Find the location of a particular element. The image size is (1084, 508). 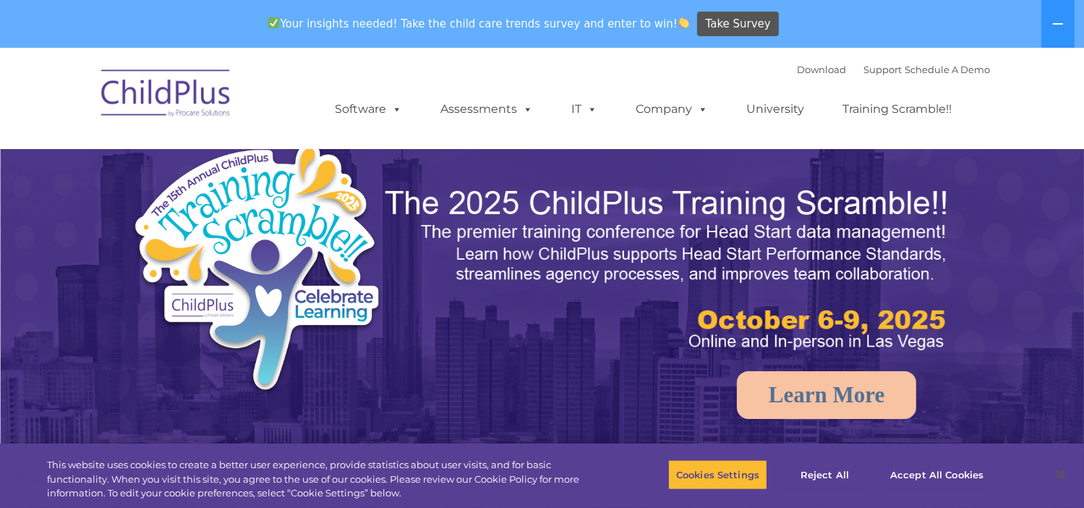

a: Assessments is located at coordinates (487, 109).